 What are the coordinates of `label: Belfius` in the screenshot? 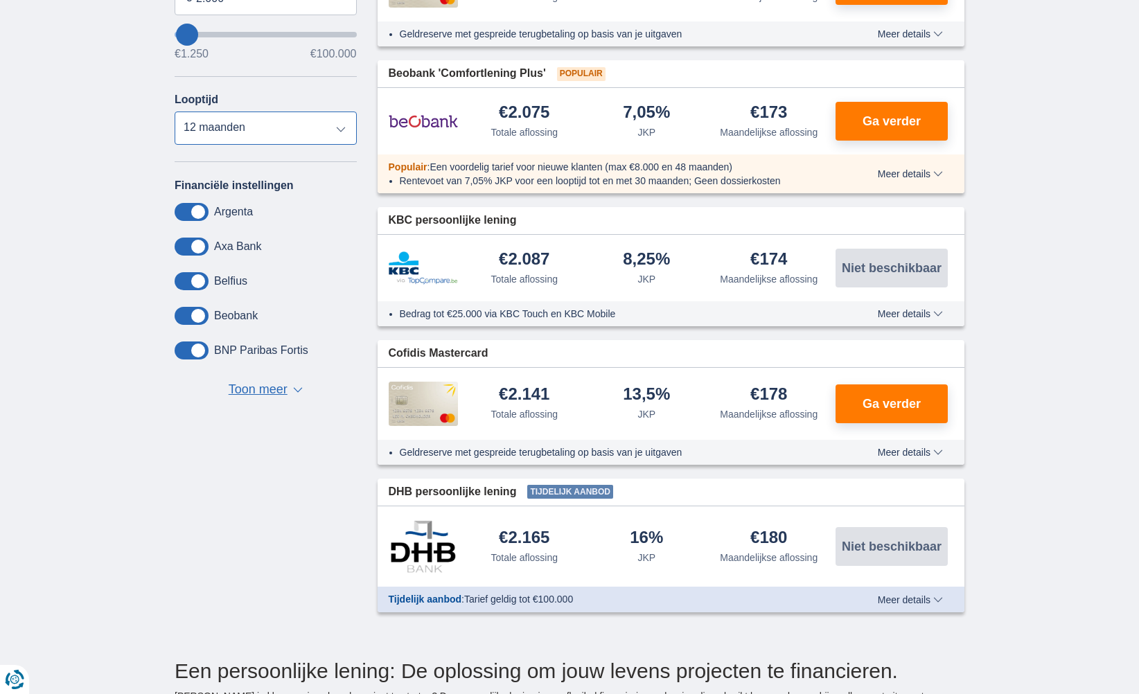 It's located at (231, 281).